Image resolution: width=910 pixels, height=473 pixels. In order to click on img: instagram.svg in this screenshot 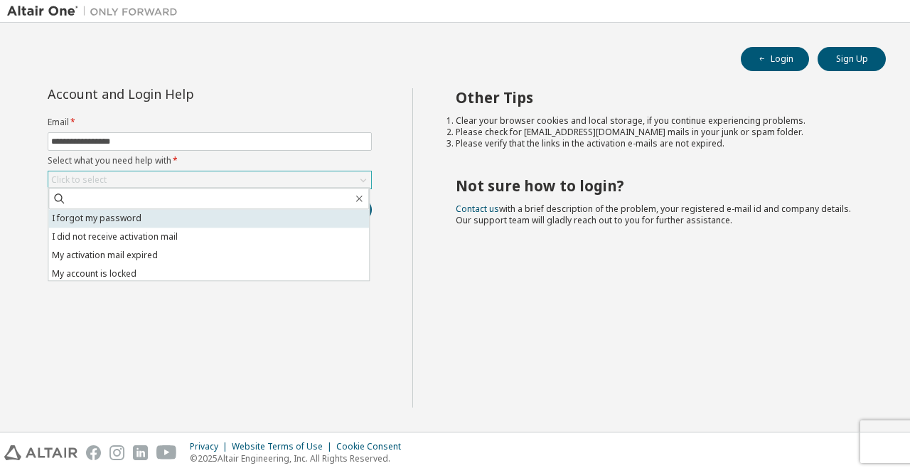, I will do `click(117, 452)`.